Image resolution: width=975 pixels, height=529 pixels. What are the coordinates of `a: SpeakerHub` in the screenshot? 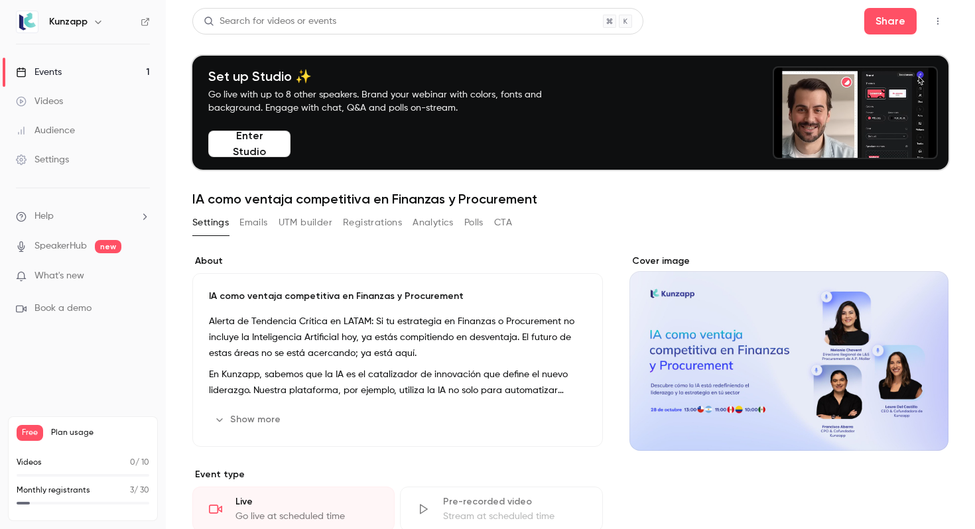 It's located at (60, 246).